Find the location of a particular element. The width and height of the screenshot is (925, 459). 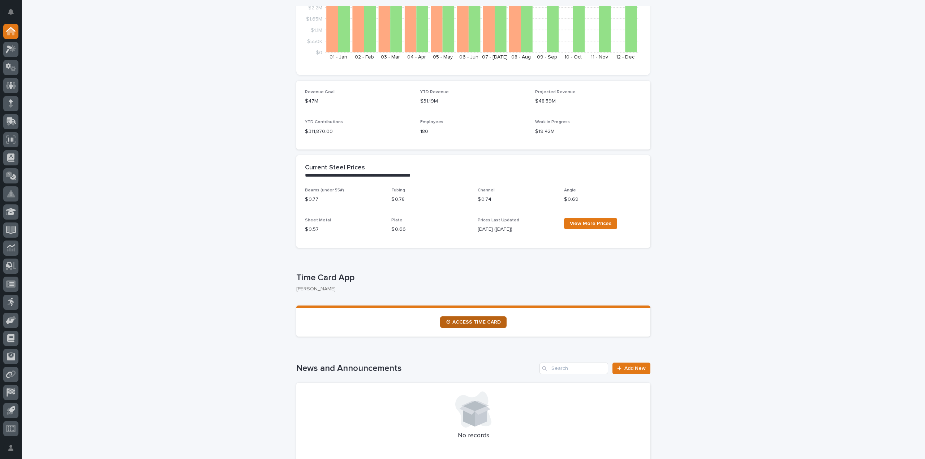

p: $ 0.74 is located at coordinates (517, 200).